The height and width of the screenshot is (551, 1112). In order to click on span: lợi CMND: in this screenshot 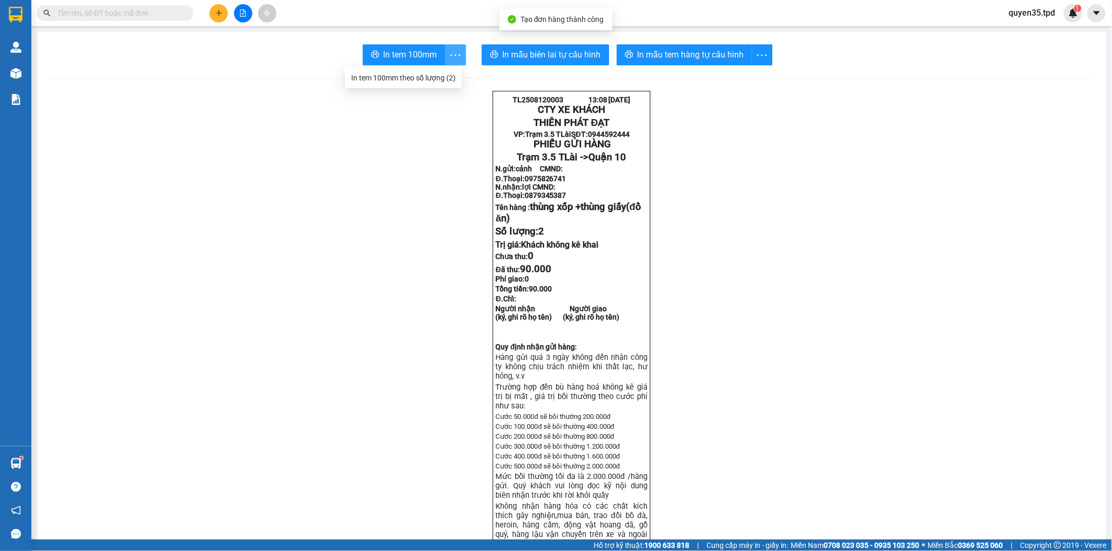, I will do `click(539, 187)`.